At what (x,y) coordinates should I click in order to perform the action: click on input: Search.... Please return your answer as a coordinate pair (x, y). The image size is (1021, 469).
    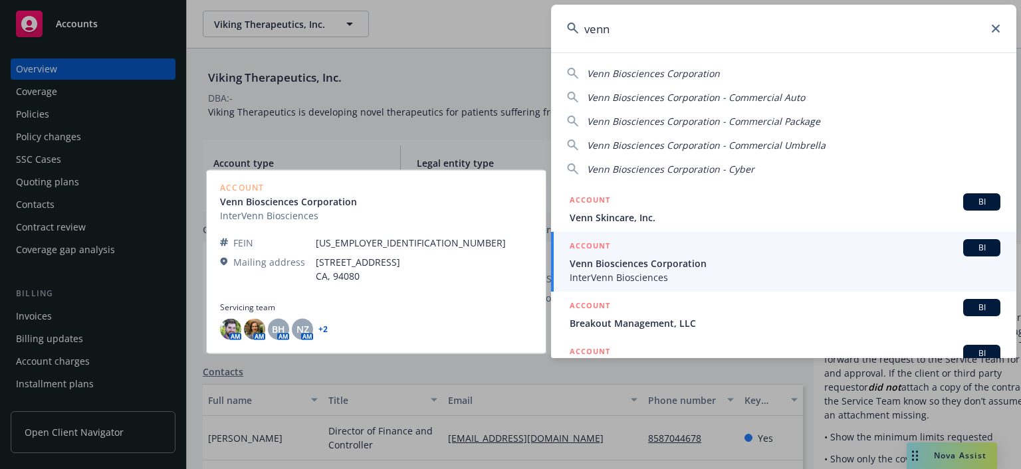
    Looking at the image, I should click on (784, 29).